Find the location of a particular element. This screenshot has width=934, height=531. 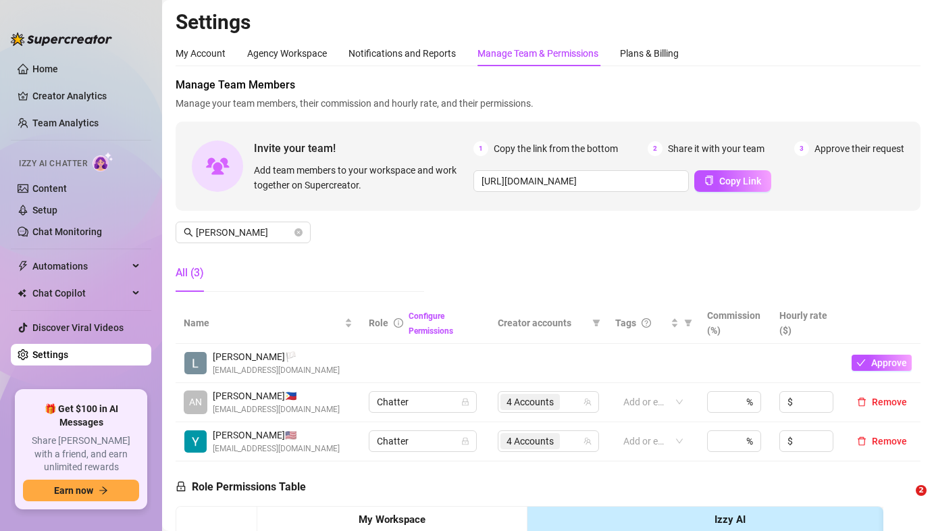

img: Liam McKanna is located at coordinates (195, 363).